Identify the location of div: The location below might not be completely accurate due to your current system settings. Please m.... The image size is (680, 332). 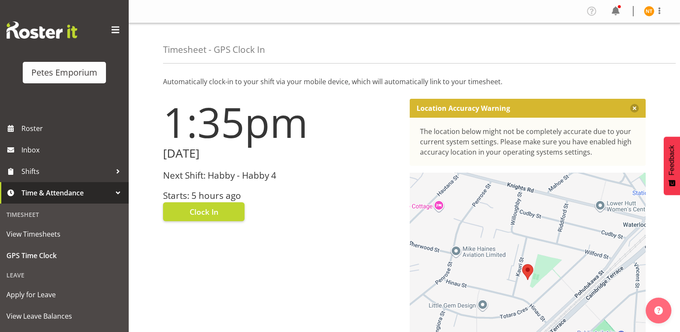
(528, 142).